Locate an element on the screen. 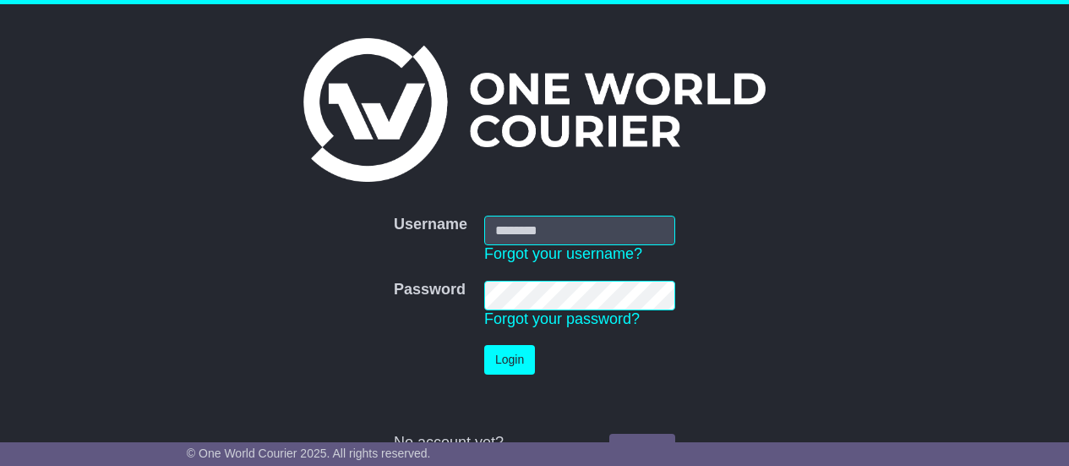 Image resolution: width=1069 pixels, height=466 pixels. img: One World is located at coordinates (534, 110).